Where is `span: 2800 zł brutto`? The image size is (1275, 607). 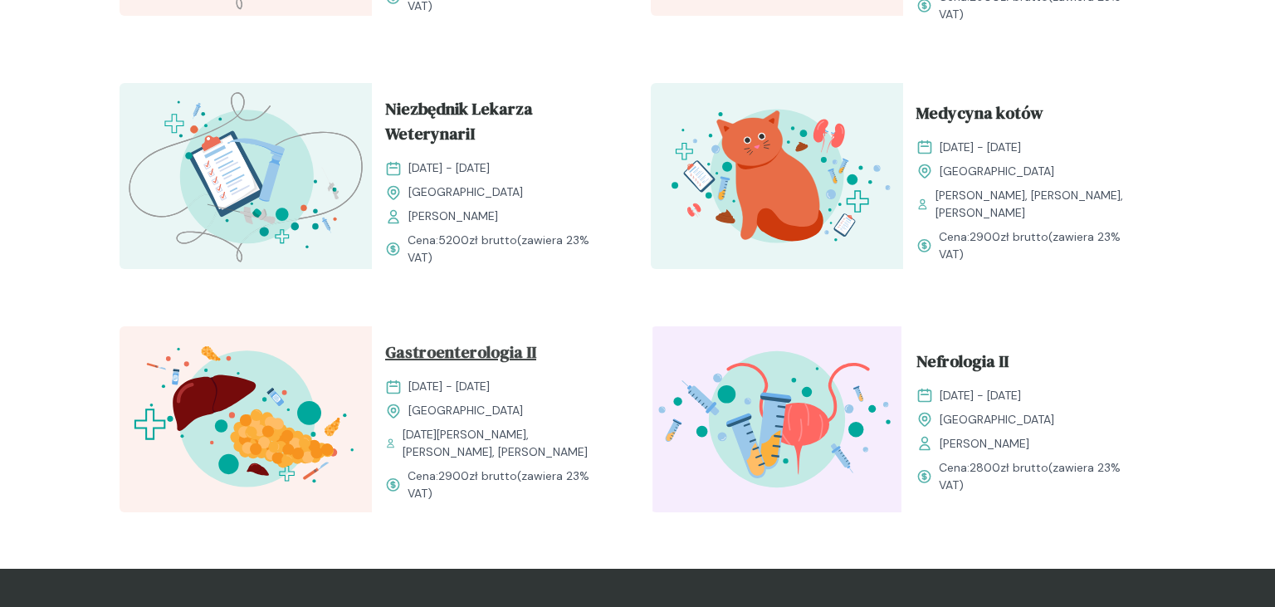
span: 2800 zł brutto is located at coordinates (1009, 467).